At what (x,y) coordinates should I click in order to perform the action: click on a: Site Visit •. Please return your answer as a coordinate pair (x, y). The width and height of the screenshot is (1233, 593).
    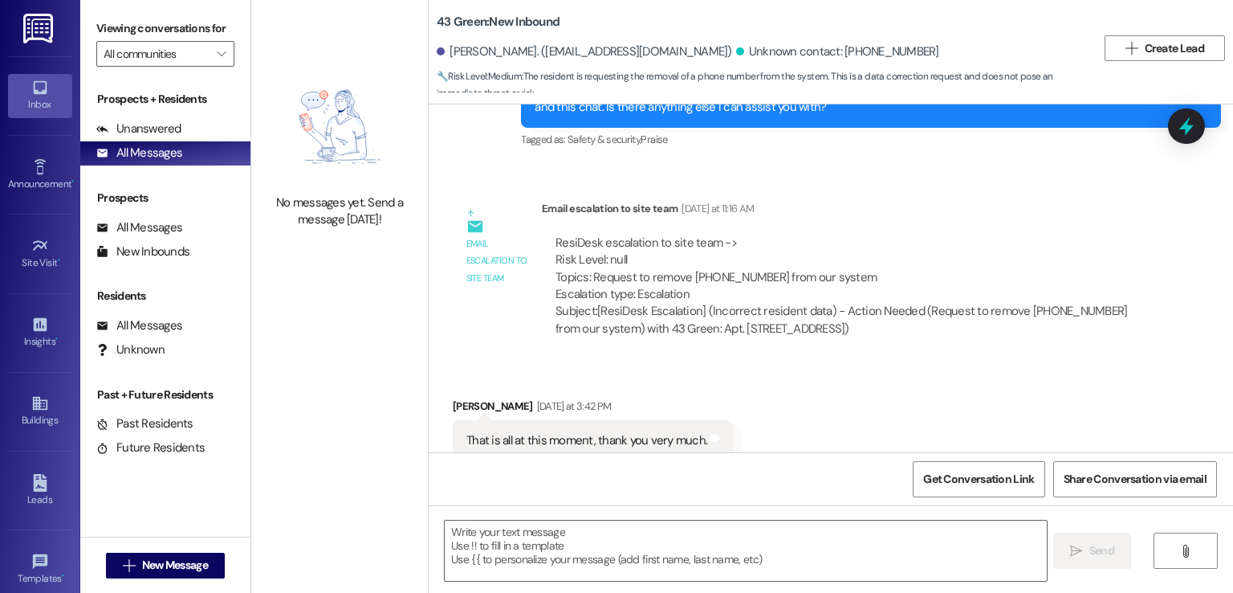
    Looking at the image, I should click on (40, 254).